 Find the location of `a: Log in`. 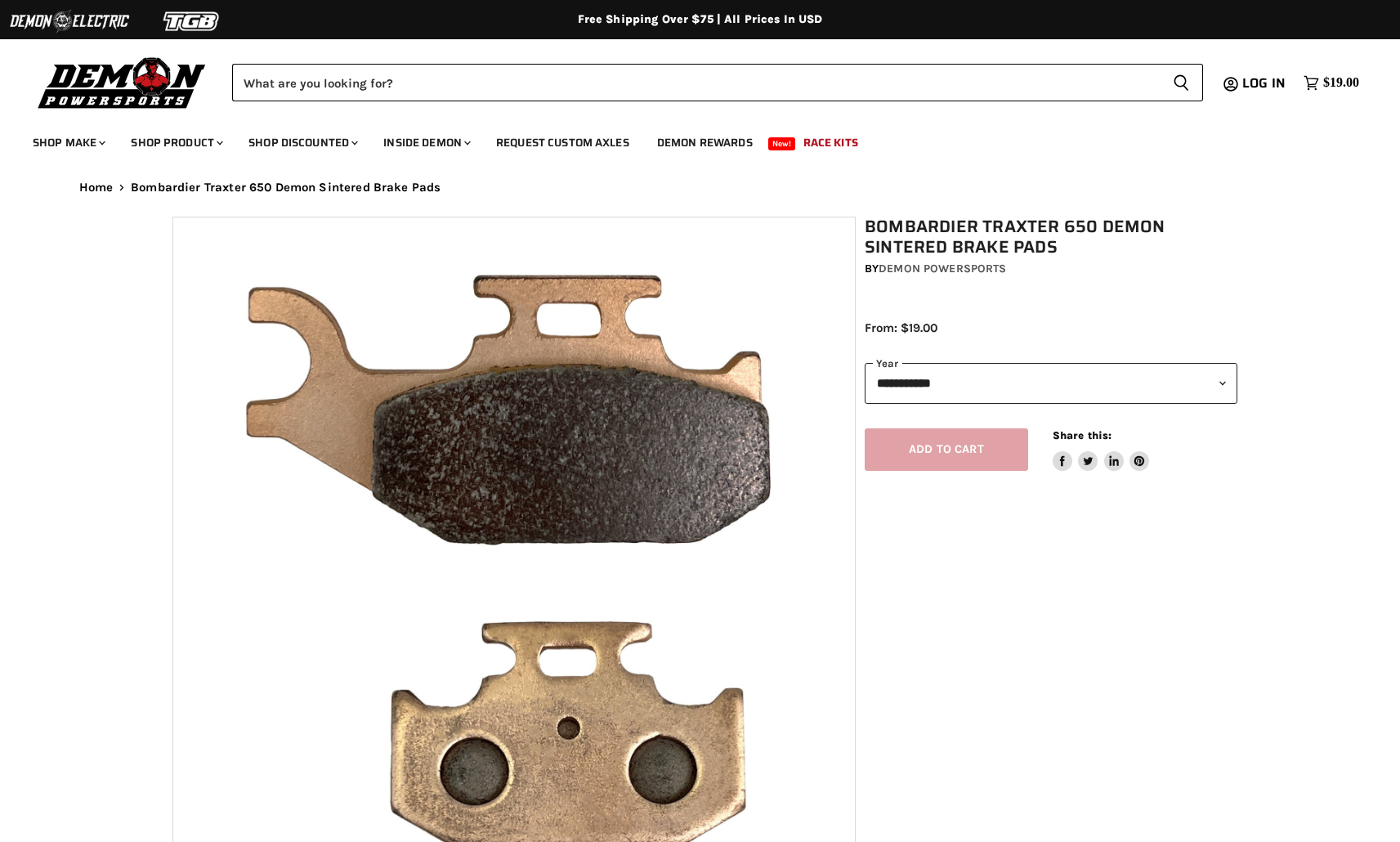

a: Log in is located at coordinates (1265, 83).